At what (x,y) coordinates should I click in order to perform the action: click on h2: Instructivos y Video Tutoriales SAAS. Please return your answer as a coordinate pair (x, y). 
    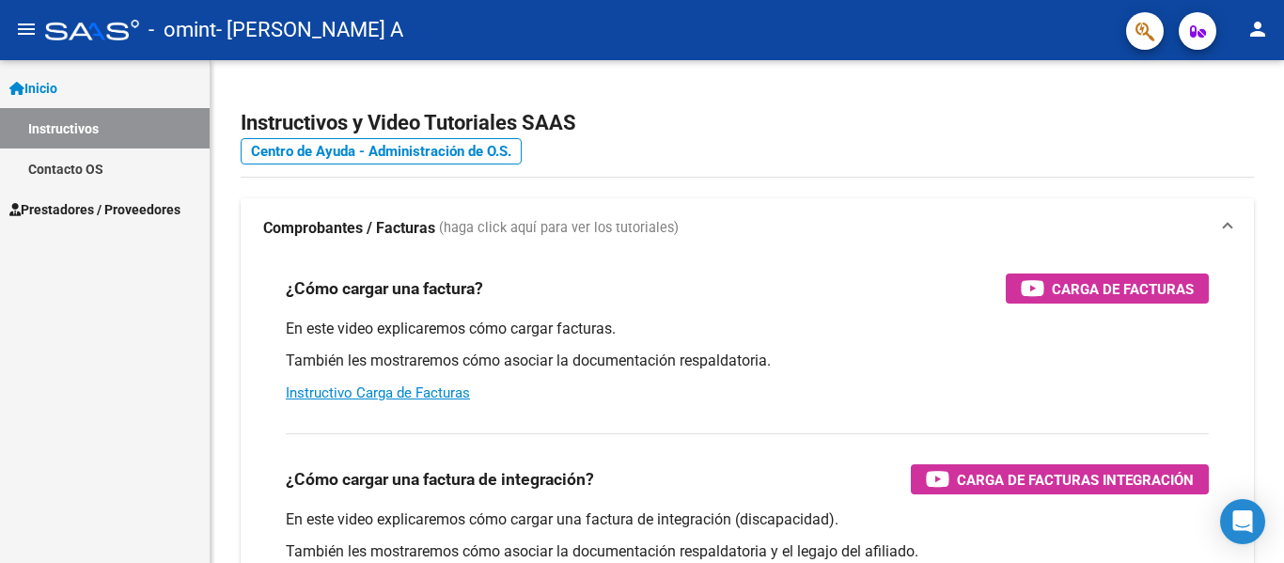
    Looking at the image, I should click on (747, 123).